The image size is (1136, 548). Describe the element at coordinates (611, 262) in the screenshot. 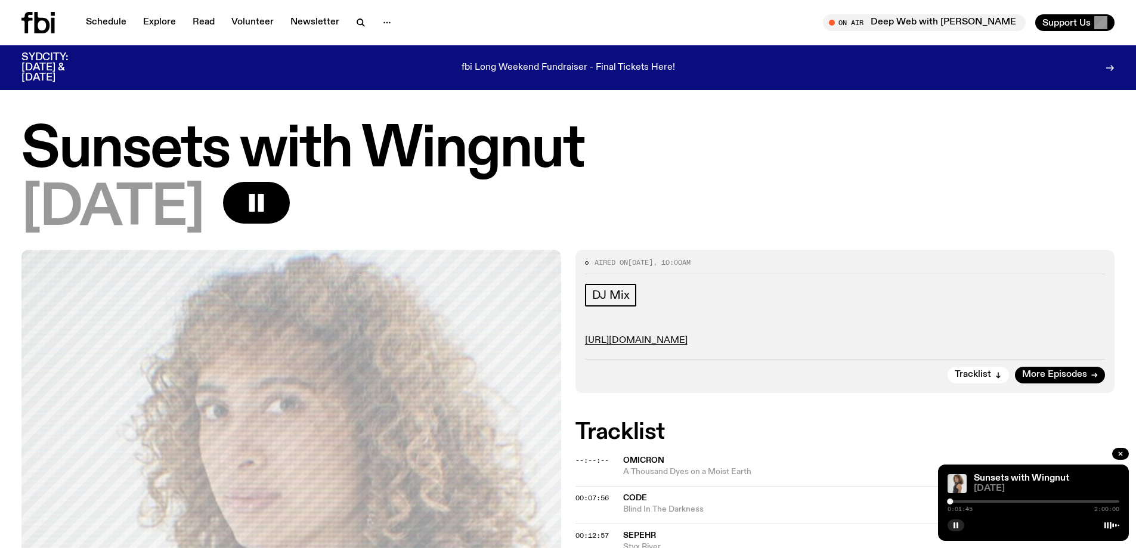

I see `span: Aired on` at that location.